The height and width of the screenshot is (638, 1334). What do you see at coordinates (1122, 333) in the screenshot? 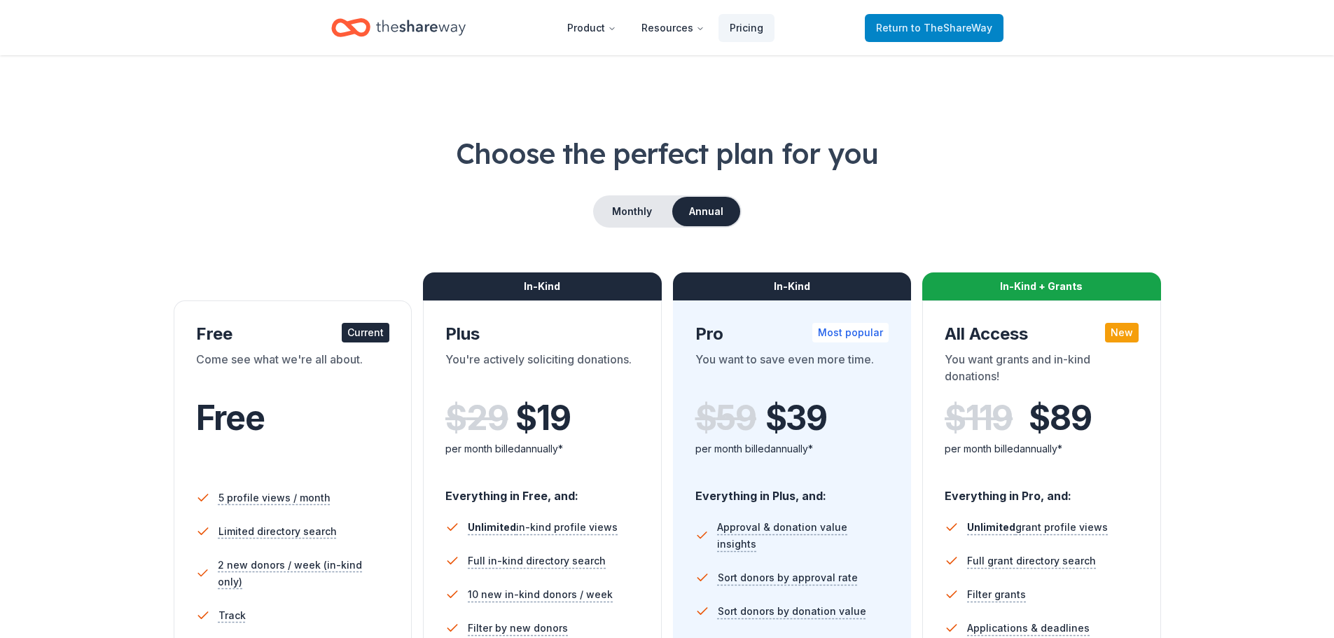
I see `div: New` at bounding box center [1122, 333].